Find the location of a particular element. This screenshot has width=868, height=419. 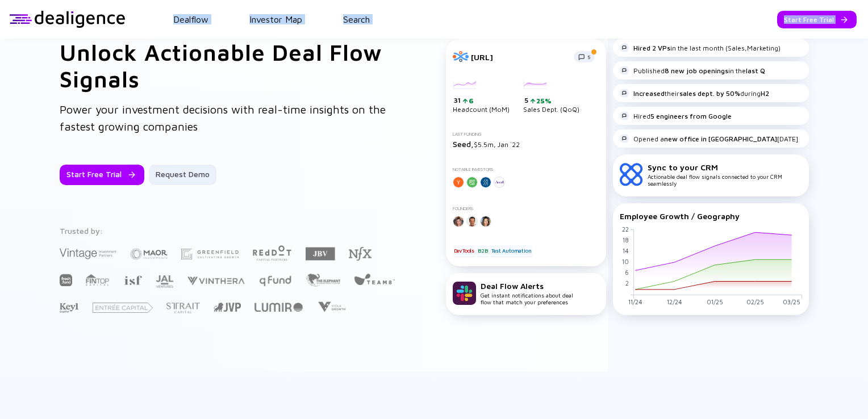

img: Israel Secondary Fund is located at coordinates (132, 280).